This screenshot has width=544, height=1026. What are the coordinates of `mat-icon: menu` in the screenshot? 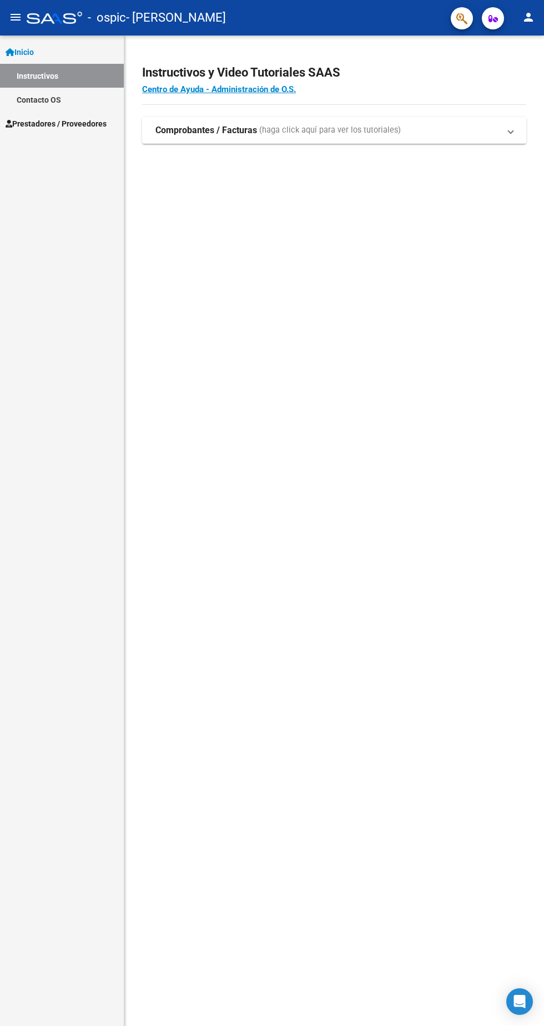 It's located at (16, 17).